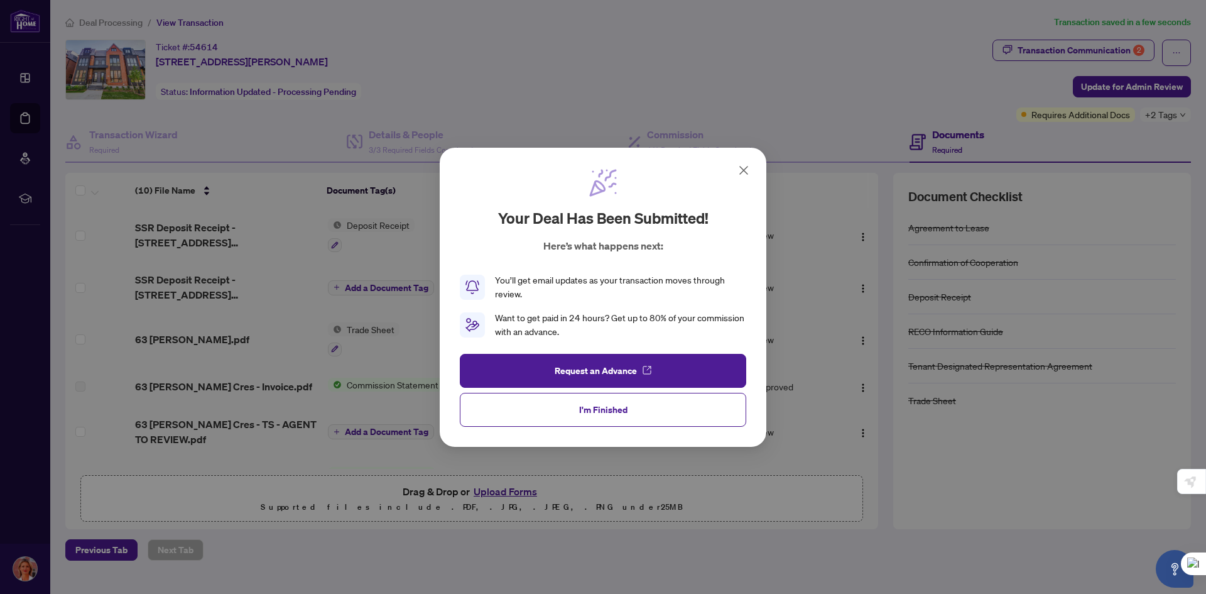 This screenshot has height=594, width=1206. What do you see at coordinates (603, 409) in the screenshot?
I see `span: I'm Finished` at bounding box center [603, 409].